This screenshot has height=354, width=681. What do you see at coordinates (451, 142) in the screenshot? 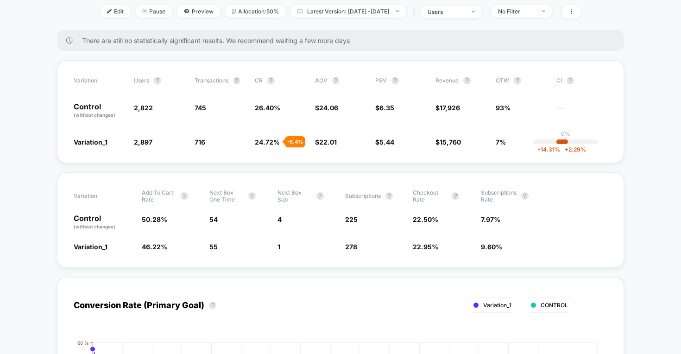
I see `span: 15,760` at bounding box center [451, 142].